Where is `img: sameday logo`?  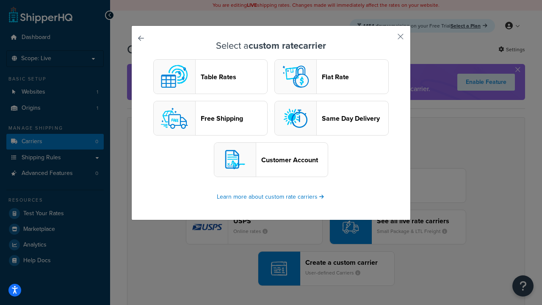
img: sameday logo is located at coordinates (295, 118).